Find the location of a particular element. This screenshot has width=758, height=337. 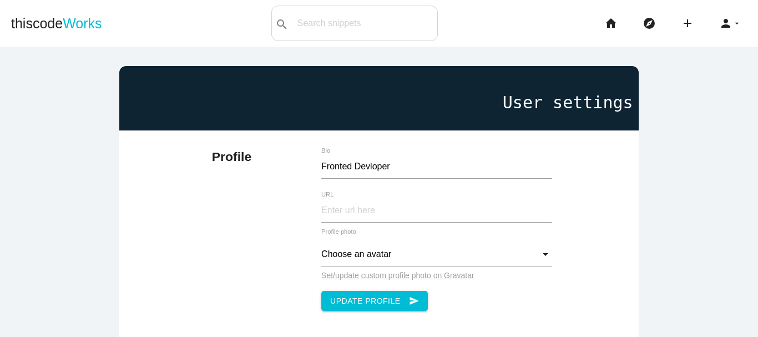

i: home is located at coordinates (611, 23).